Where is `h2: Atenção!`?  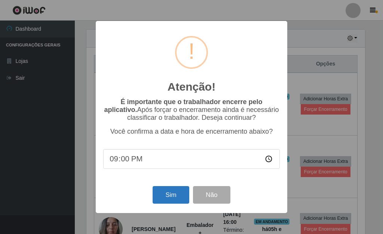
h2: Atenção! is located at coordinates (192, 87).